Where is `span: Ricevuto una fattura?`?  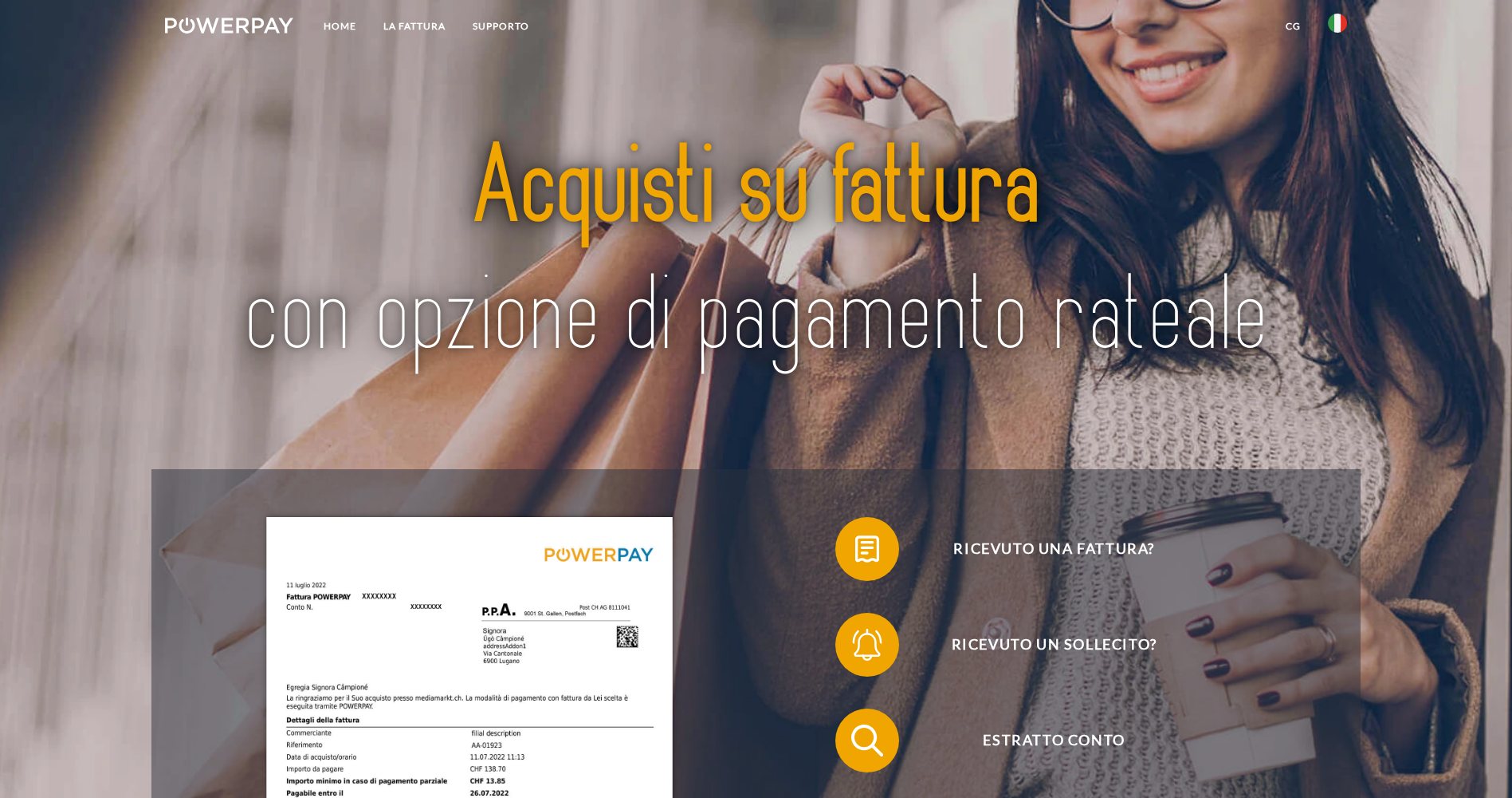 span: Ricevuto una fattura? is located at coordinates (1053, 549).